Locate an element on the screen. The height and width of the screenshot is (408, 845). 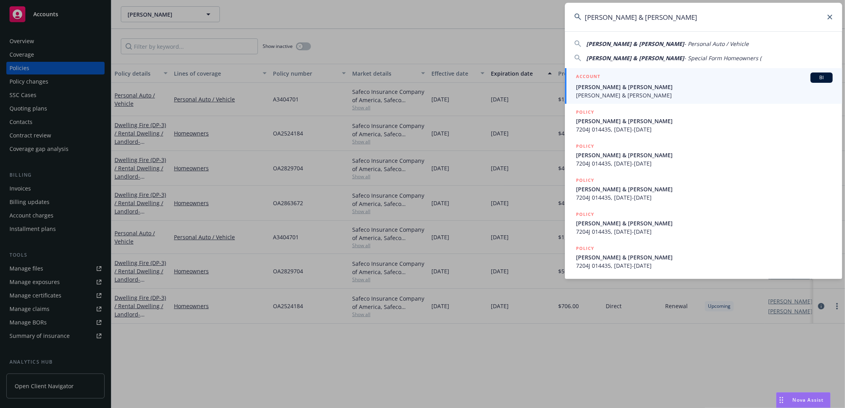
span: - Personal Auto / Vehicle is located at coordinates (717, 44).